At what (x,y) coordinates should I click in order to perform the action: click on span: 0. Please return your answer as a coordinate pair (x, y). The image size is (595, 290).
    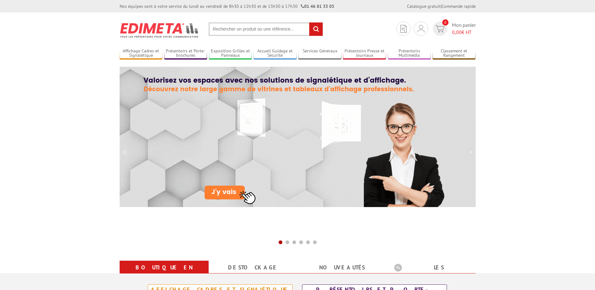
    Looking at the image, I should click on (445, 22).